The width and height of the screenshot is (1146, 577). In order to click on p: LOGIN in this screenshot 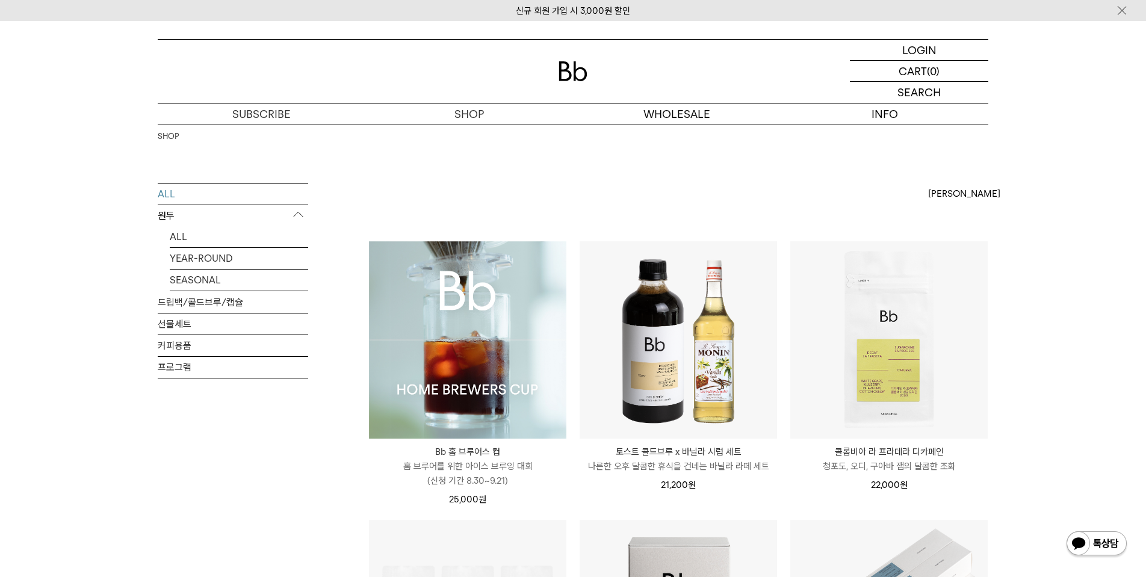, I will do `click(919, 50)`.